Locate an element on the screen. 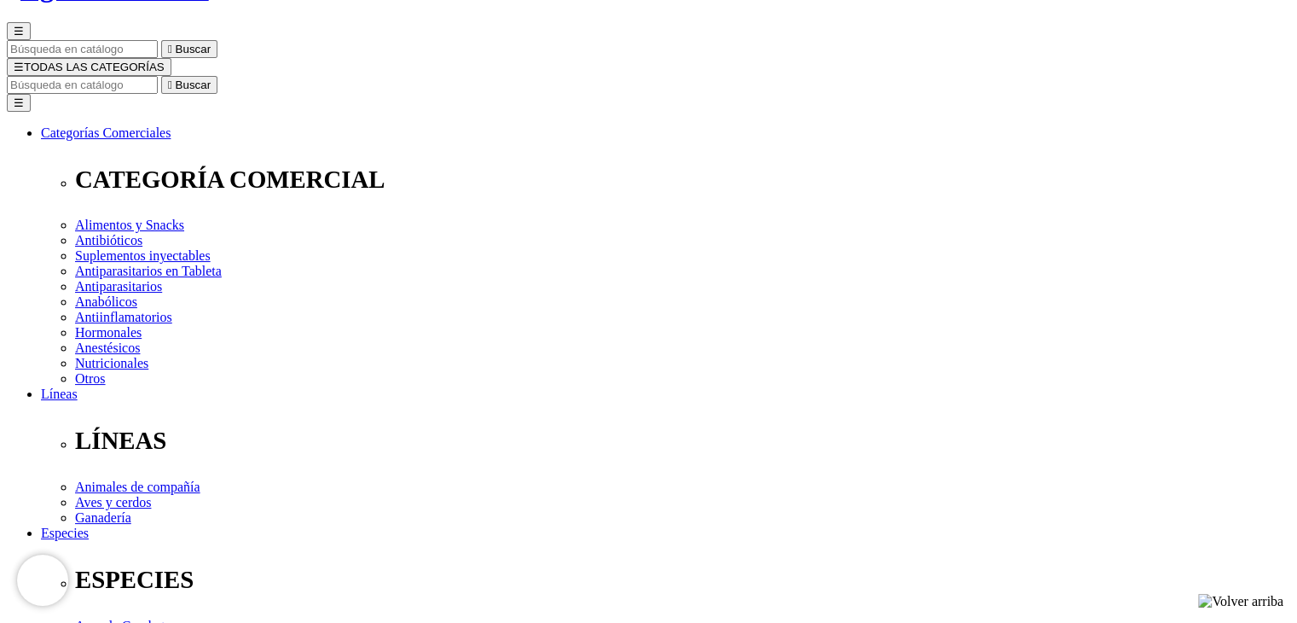 The width and height of the screenshot is (1297, 623). p: LÍNEAS is located at coordinates (682, 440).